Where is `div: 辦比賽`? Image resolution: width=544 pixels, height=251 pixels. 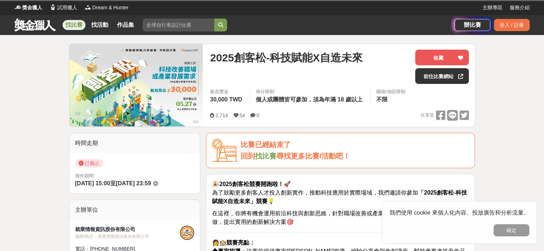 div: 辦比賽 is located at coordinates (472, 25).